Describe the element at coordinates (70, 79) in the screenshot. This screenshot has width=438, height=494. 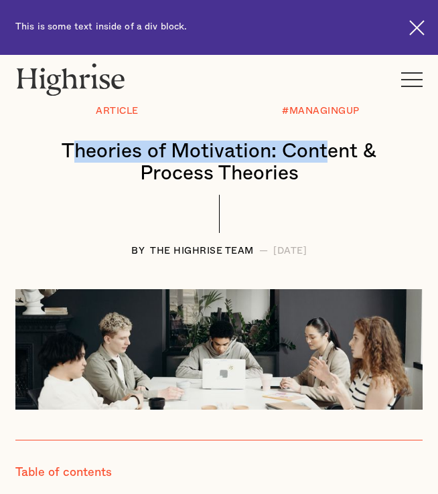
I see `img: Highrise logo` at that location.